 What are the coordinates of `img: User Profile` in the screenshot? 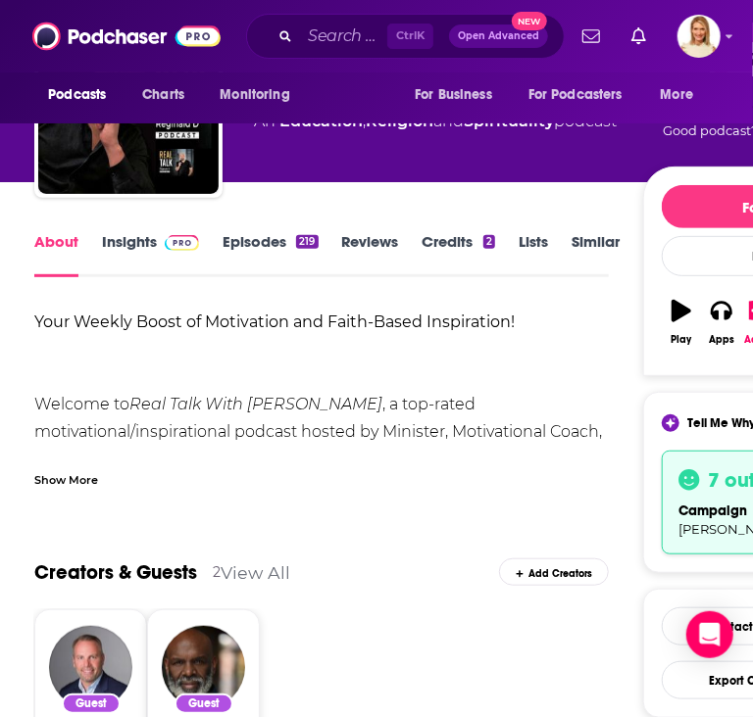 It's located at (699, 36).